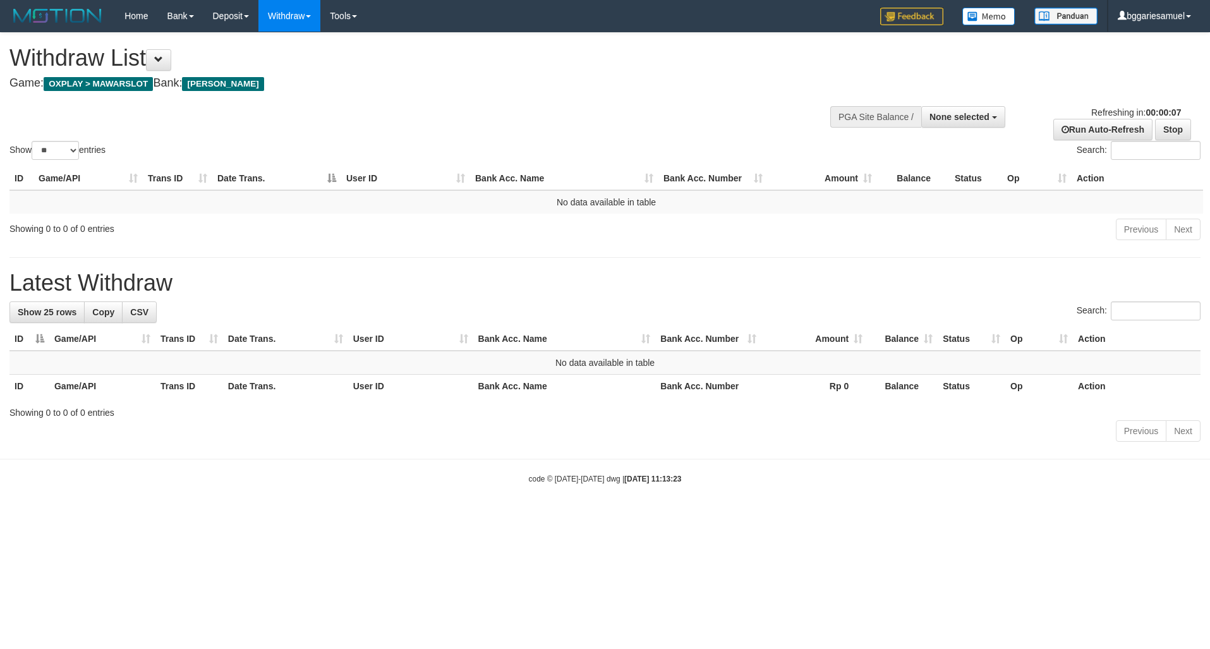 The image size is (1210, 649). I want to click on select: Showentries, so click(55, 150).